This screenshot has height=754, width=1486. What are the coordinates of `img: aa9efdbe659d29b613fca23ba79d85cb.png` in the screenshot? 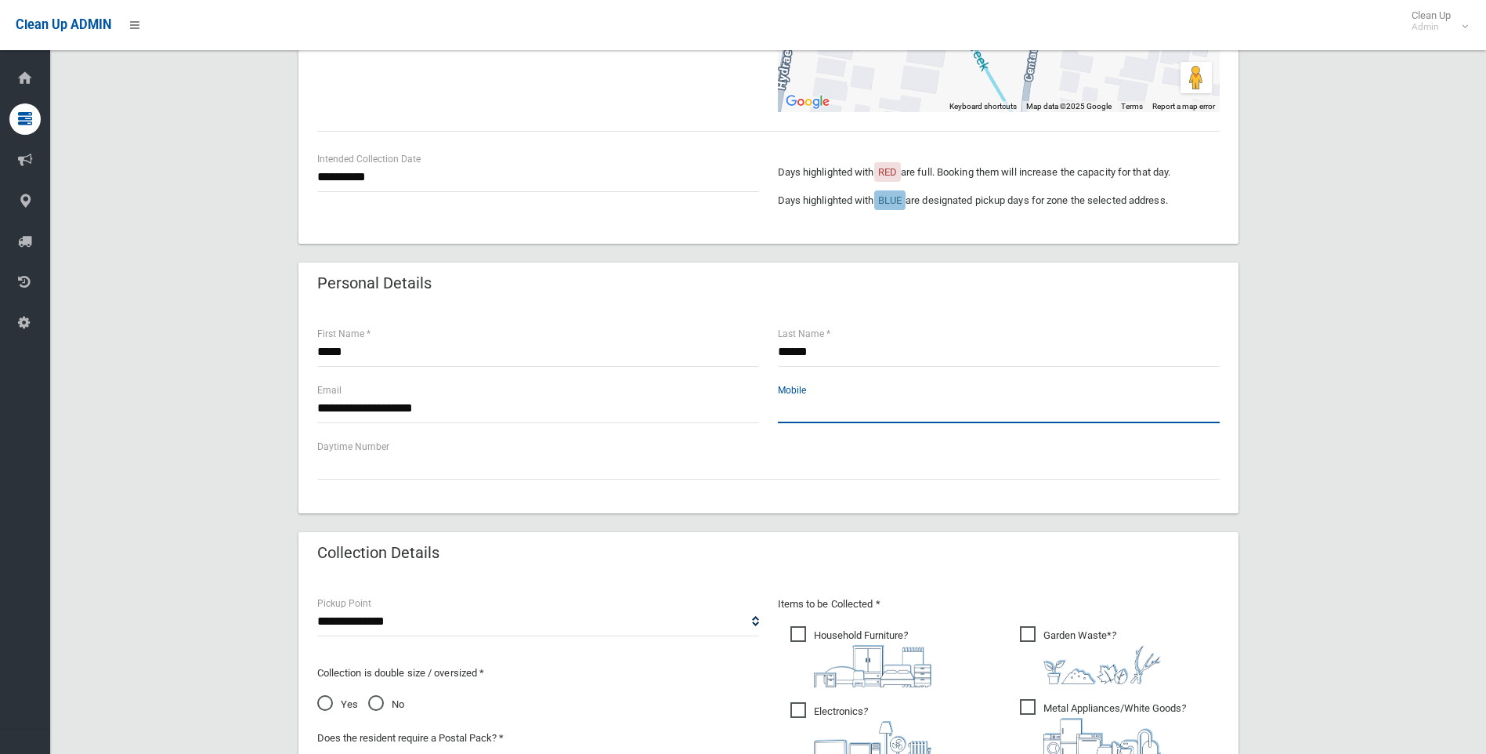 It's located at (873, 666).